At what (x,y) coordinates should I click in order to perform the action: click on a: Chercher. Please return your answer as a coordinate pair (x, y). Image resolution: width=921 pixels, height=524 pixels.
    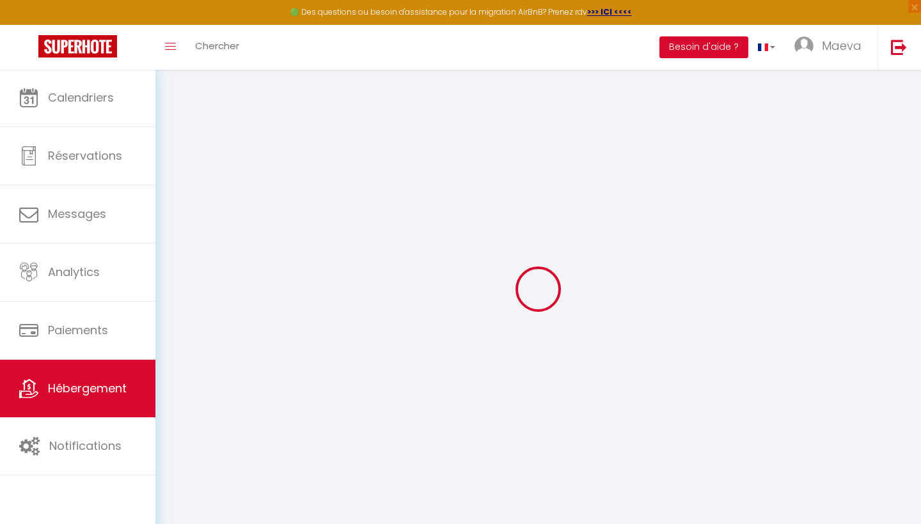
    Looking at the image, I should click on (217, 47).